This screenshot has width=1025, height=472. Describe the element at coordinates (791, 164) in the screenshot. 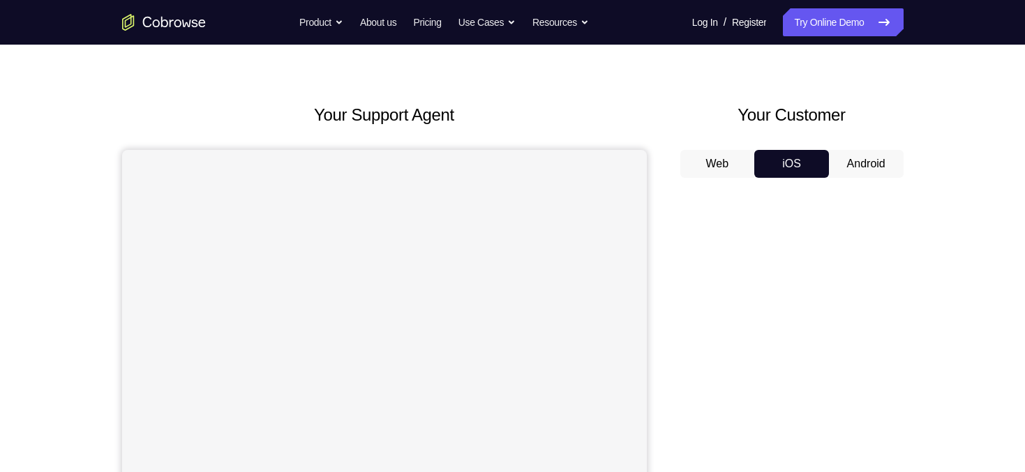

I see `button: iOS` at that location.